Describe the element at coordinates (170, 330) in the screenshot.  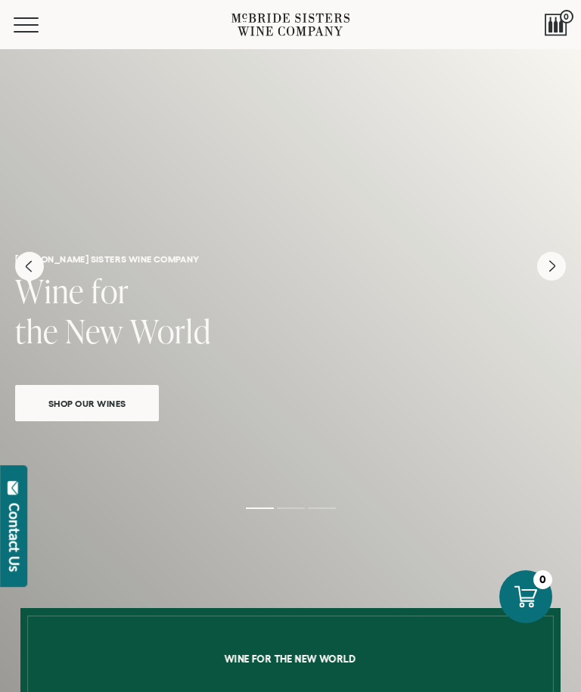
I see `span: World` at that location.